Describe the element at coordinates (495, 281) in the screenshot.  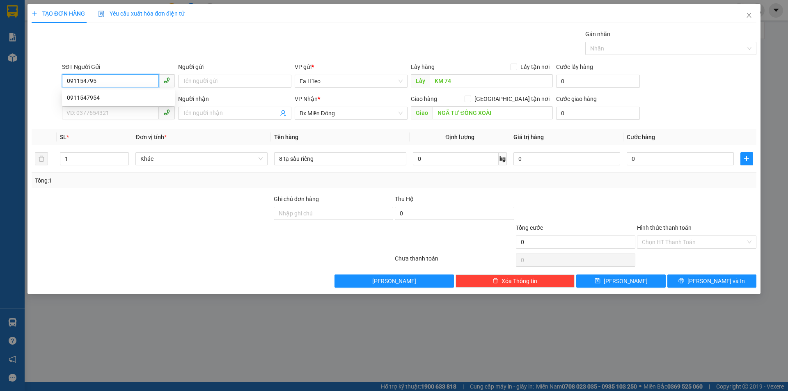
I see `span: delete` at that location.